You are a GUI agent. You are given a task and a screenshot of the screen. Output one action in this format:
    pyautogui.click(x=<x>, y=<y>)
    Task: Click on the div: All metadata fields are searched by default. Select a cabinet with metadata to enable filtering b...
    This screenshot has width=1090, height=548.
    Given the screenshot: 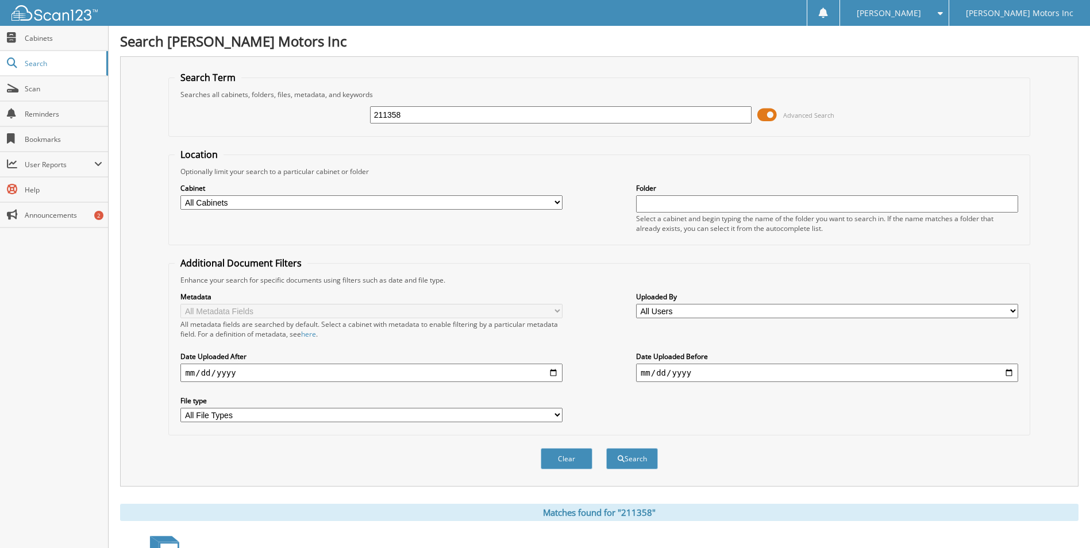 What is the action you would take?
    pyautogui.click(x=371, y=329)
    